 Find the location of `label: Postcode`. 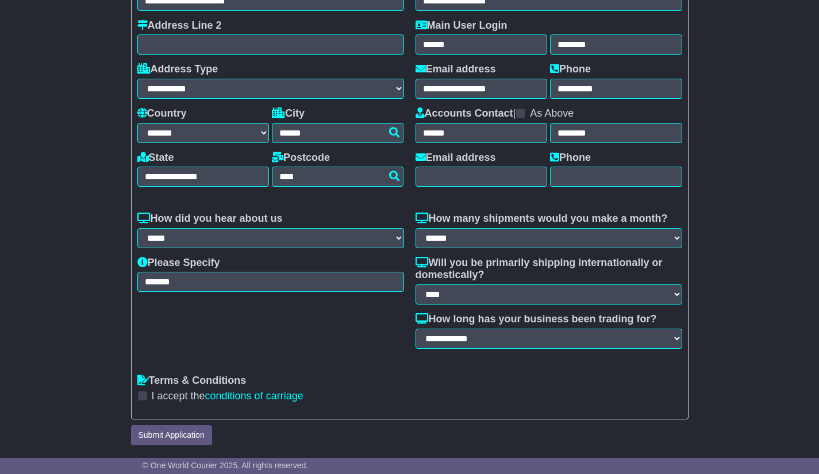

label: Postcode is located at coordinates (301, 158).